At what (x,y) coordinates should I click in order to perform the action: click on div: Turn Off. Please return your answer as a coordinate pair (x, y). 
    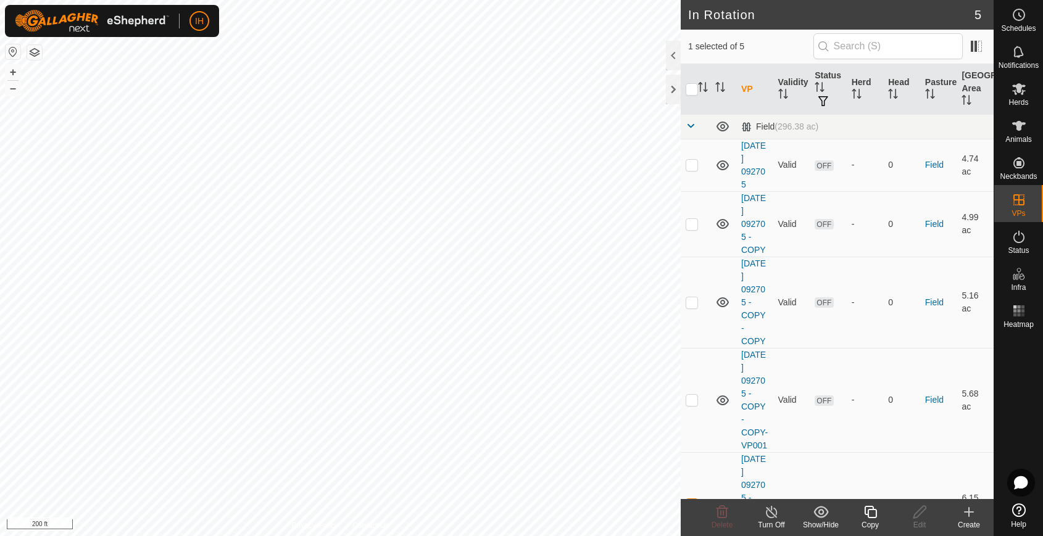
    Looking at the image, I should click on (771, 525).